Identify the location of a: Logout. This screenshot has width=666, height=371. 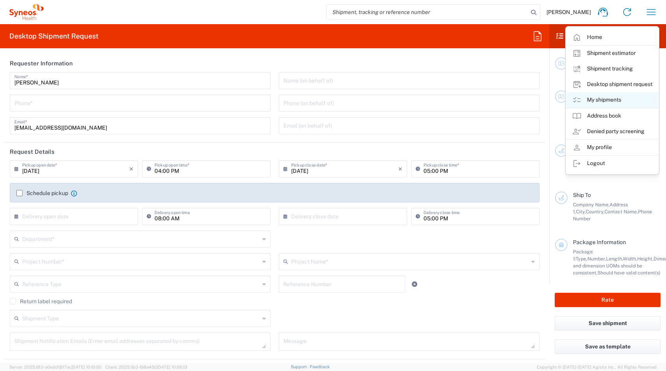
(612, 163).